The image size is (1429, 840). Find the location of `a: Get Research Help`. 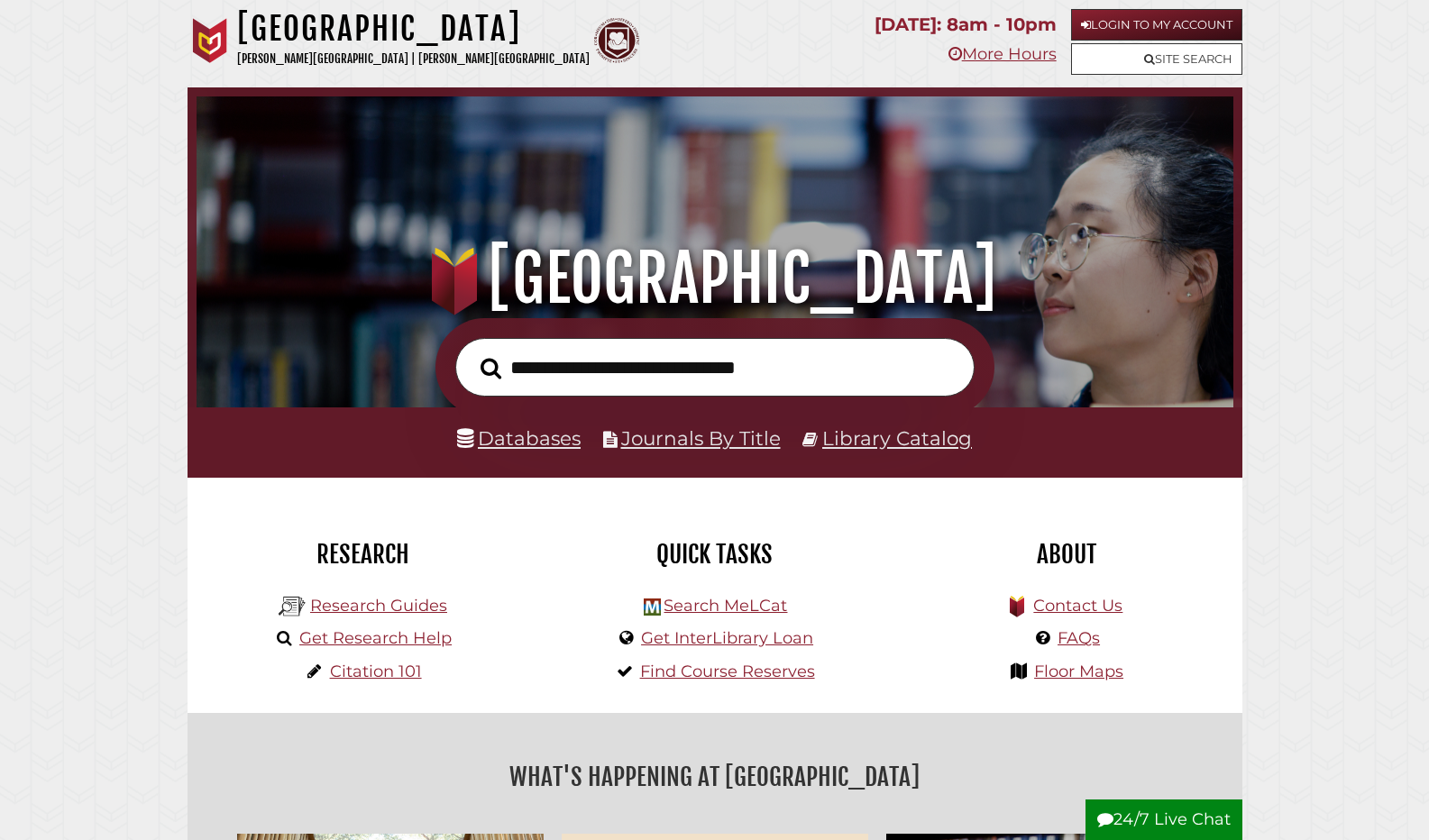

a: Get Research Help is located at coordinates (375, 638).